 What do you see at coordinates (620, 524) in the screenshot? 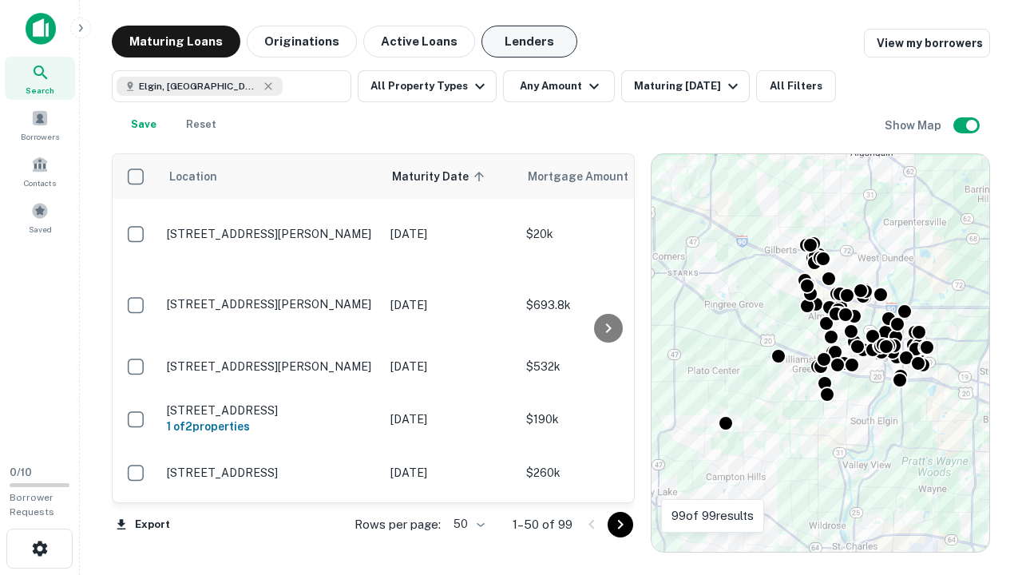
I see `button: Go to next page` at bounding box center [620, 524].